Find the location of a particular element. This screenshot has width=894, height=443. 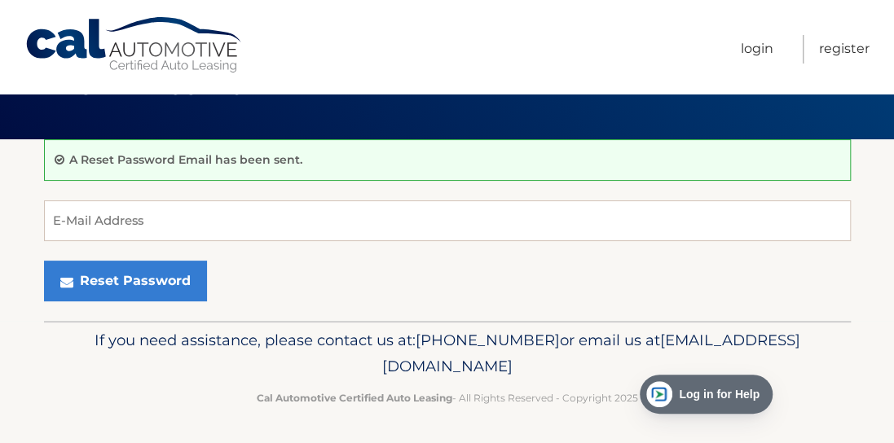

p: If you need assistance, please contact us at: or email us at is located at coordinates (447, 354).